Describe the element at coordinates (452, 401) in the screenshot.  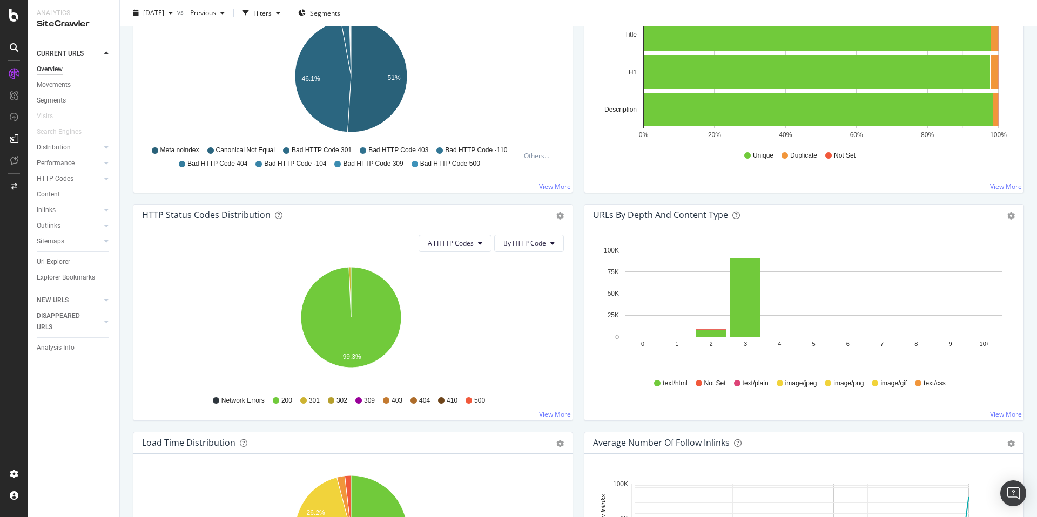
I see `span: 410` at that location.